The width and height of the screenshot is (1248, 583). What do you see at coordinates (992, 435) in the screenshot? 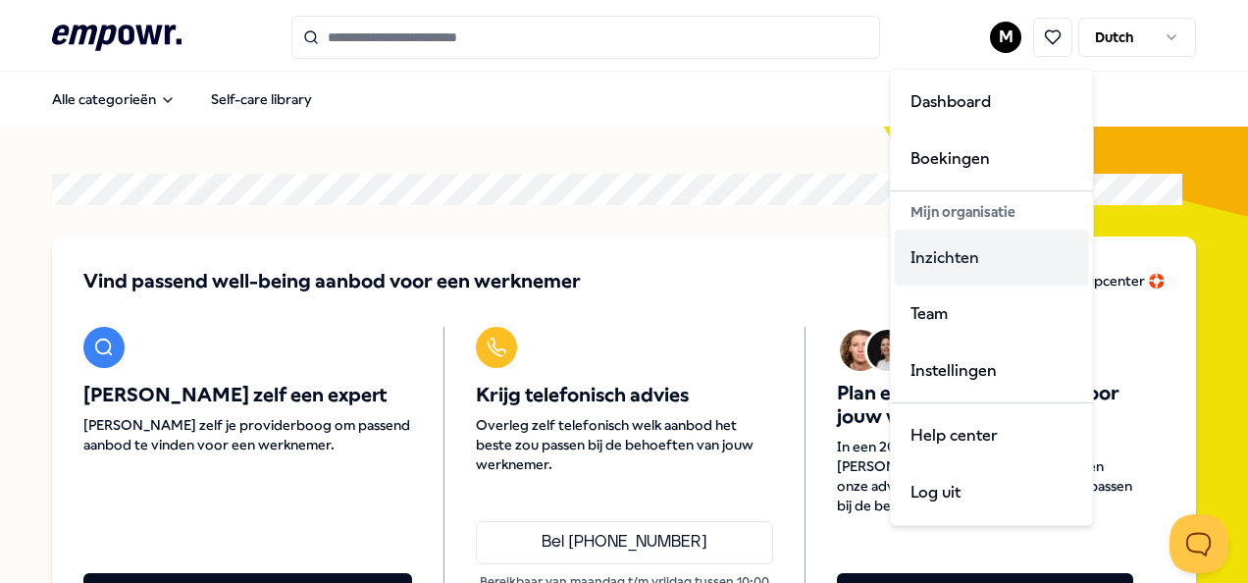
I see `div: Help center` at bounding box center [992, 435].